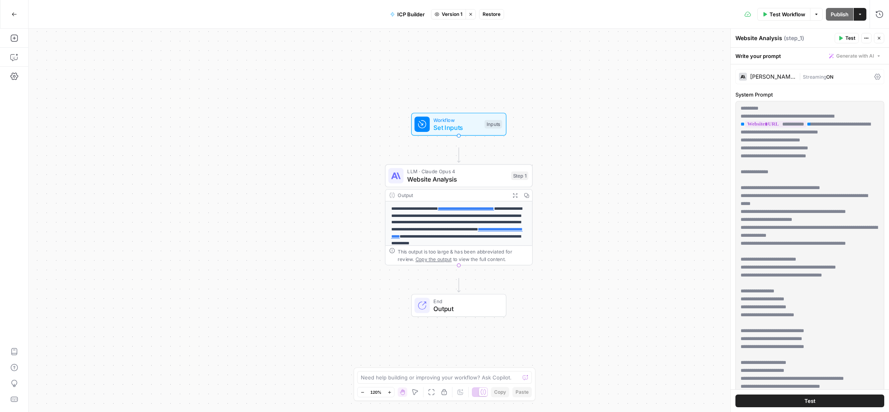 This screenshot has height=412, width=889. What do you see at coordinates (491, 14) in the screenshot?
I see `span: Restore` at bounding box center [491, 14].